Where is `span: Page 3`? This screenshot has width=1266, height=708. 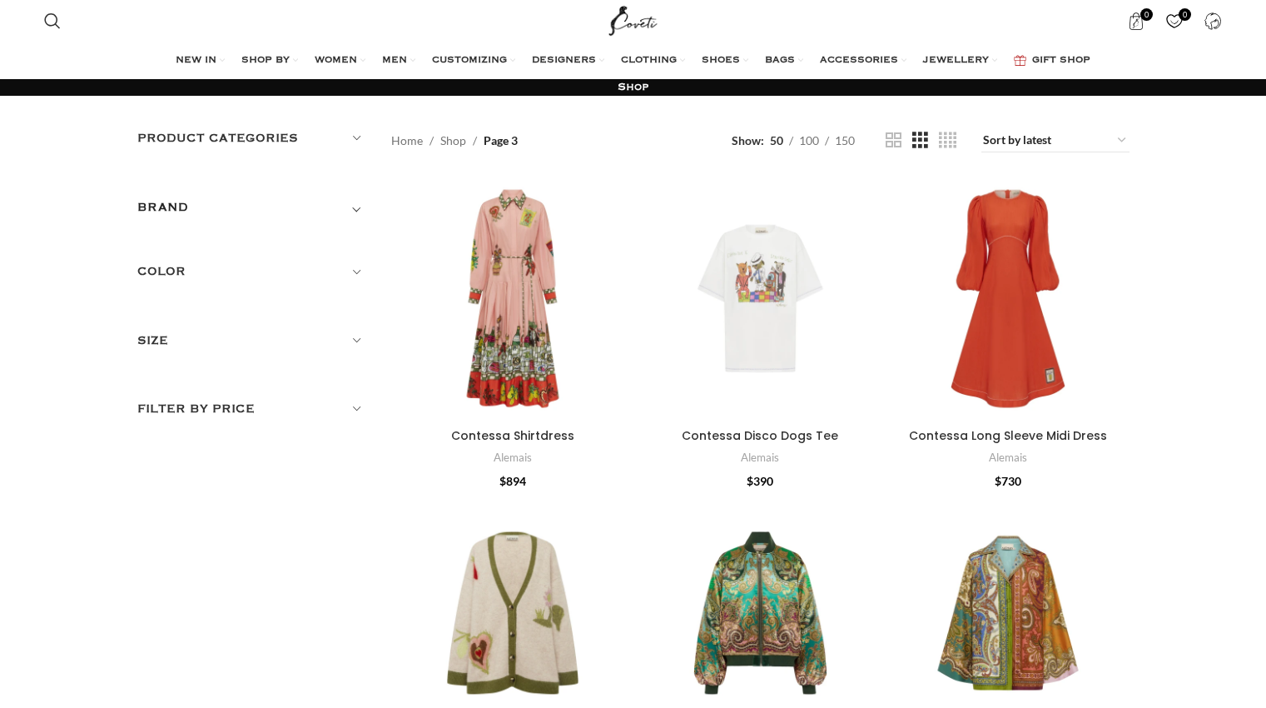 span: Page 3 is located at coordinates (500, 141).